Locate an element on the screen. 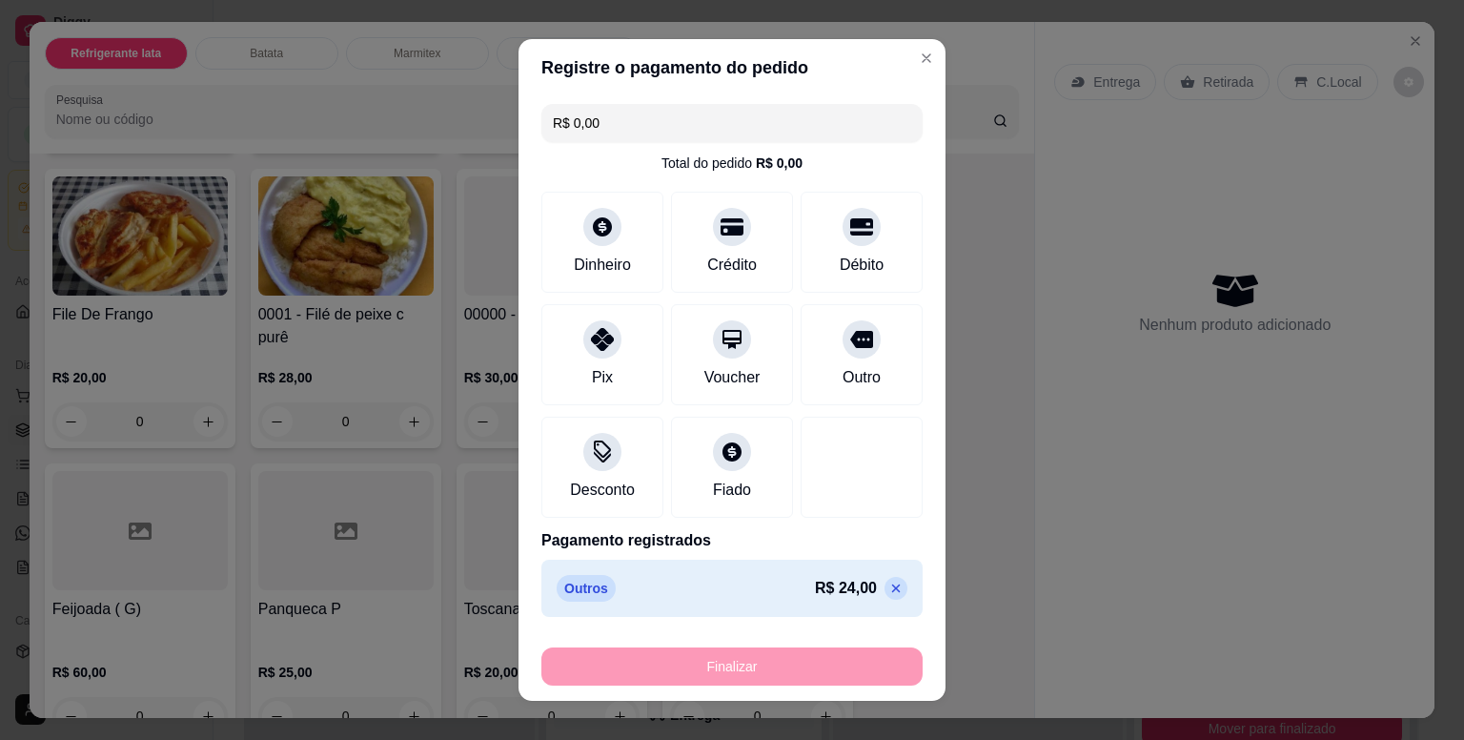 This screenshot has width=1464, height=740. div: Débito is located at coordinates (862, 265).